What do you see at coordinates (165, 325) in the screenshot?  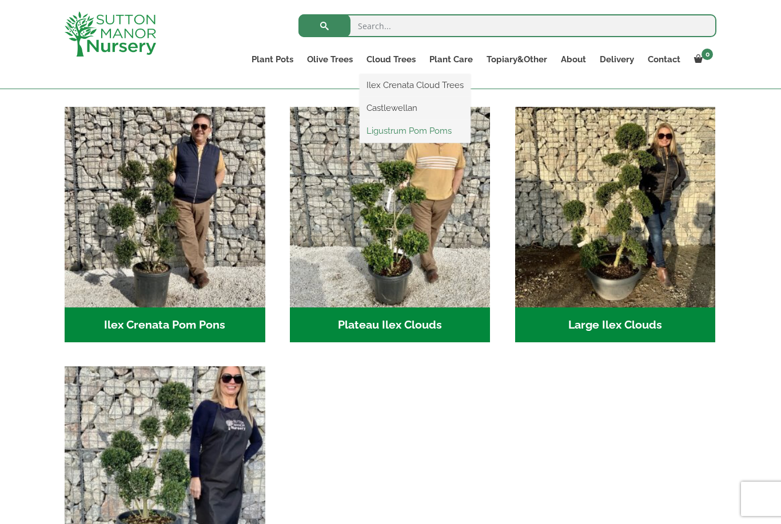 I see `h2: Ilex Crenata Pom Pons` at bounding box center [165, 325].